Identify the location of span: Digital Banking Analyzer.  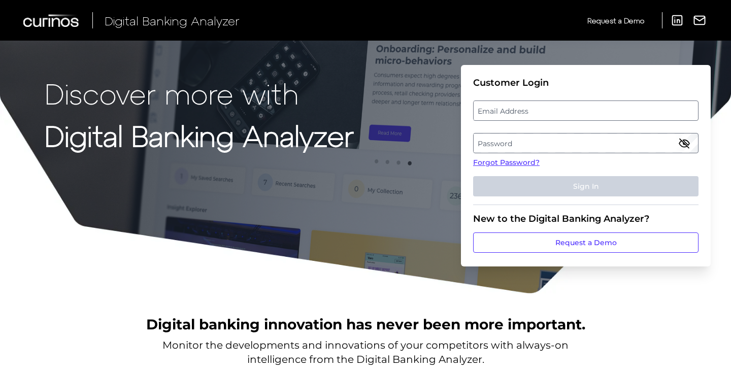
(172, 20).